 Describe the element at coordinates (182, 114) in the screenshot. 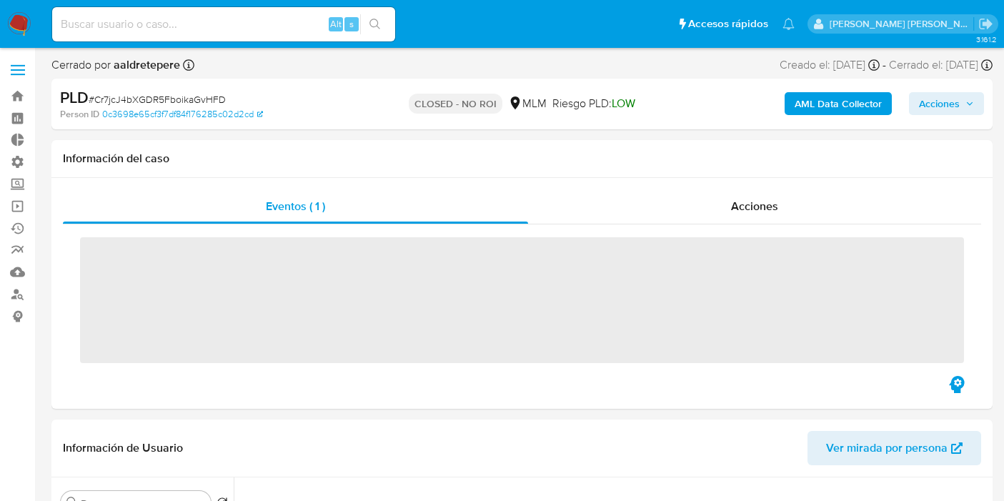

I see `a: 0c3698e65cf3f7df84f176285c02d2cd` at that location.